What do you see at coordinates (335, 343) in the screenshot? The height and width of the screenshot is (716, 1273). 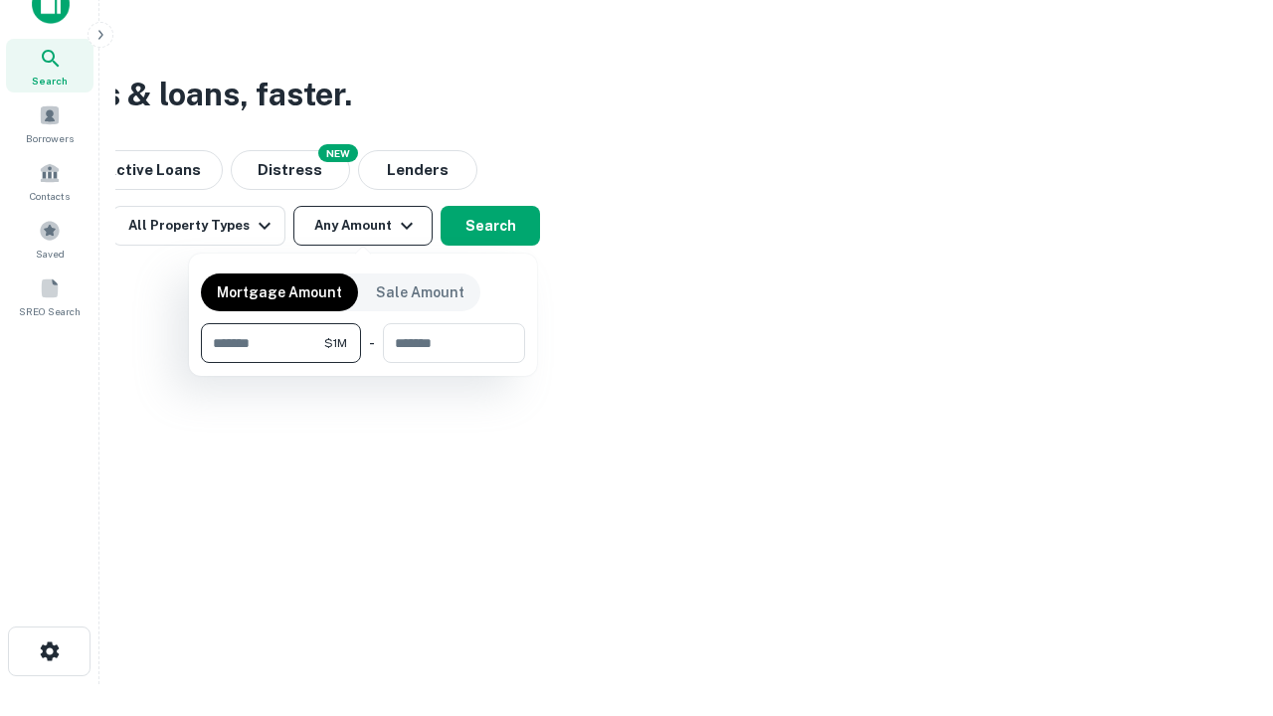 I see `span: $1M` at bounding box center [335, 343].